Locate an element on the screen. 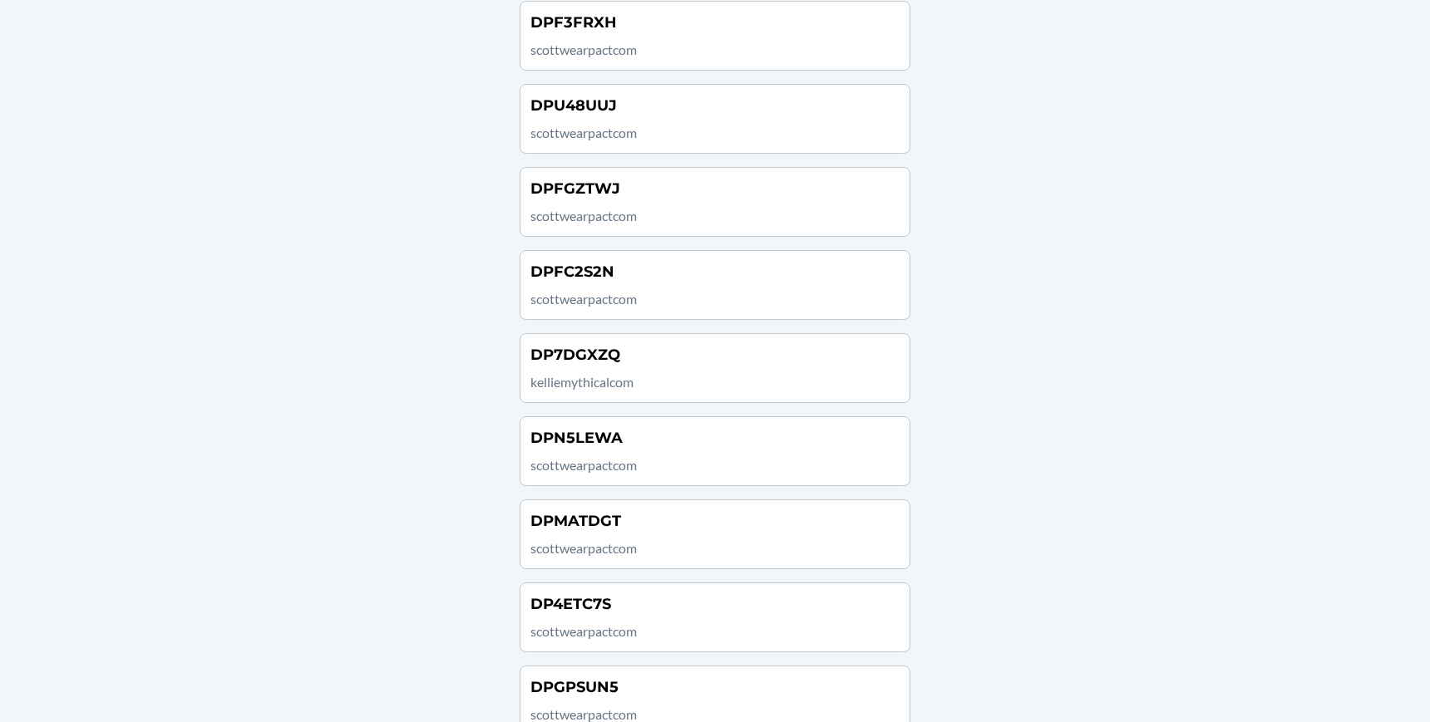 This screenshot has width=1430, height=722. a: DPF3FRXHscottwearpactcom is located at coordinates (715, 36).